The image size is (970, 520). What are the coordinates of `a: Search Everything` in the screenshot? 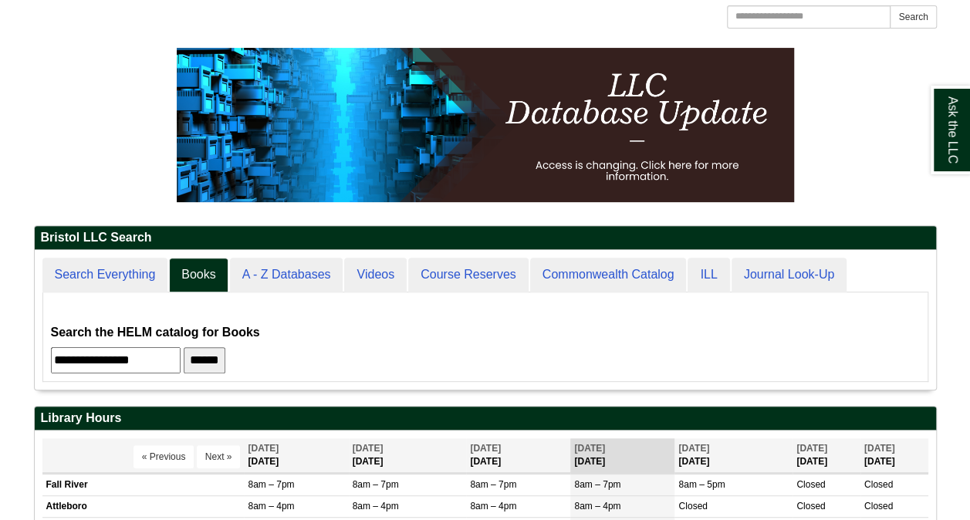 It's located at (105, 275).